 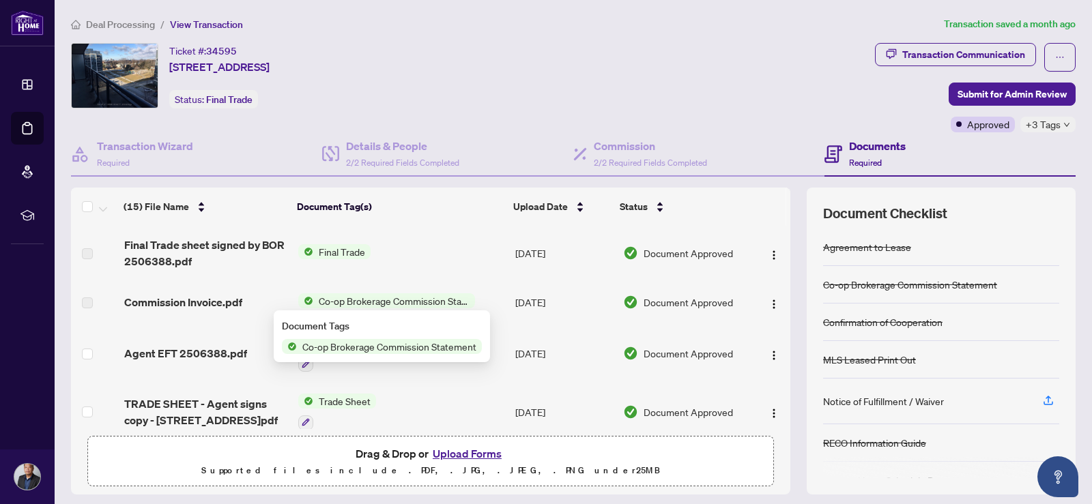 What do you see at coordinates (561, 207) in the screenshot?
I see `th: Upload Date` at bounding box center [561, 207].